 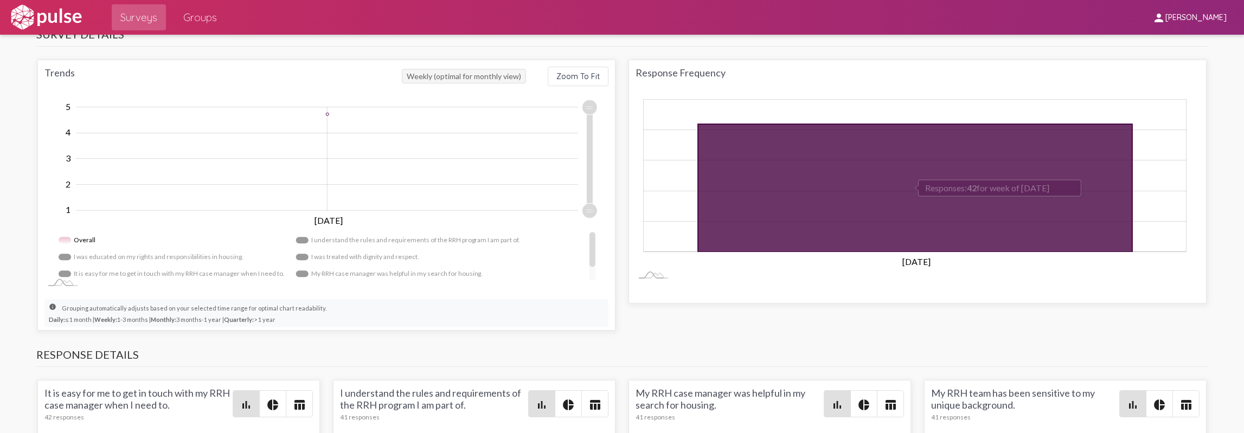 I want to click on div: My RRH case manager was helpful in my search for housing., so click(x=730, y=404).